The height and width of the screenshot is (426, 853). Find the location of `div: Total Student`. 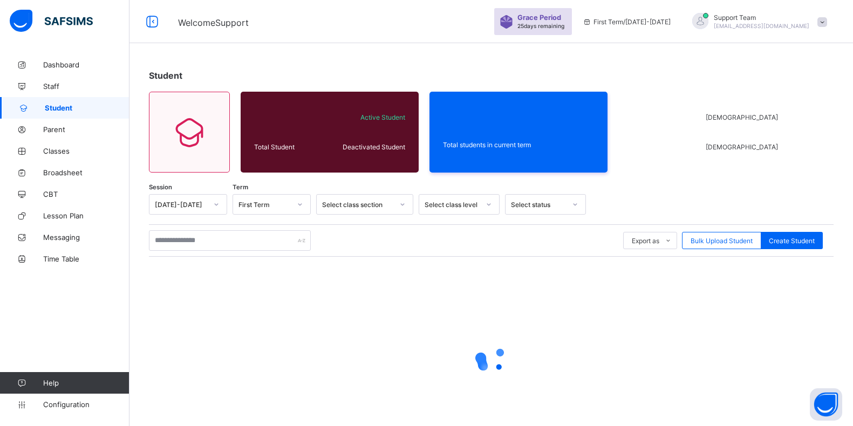

div: Total Student is located at coordinates (289, 147).